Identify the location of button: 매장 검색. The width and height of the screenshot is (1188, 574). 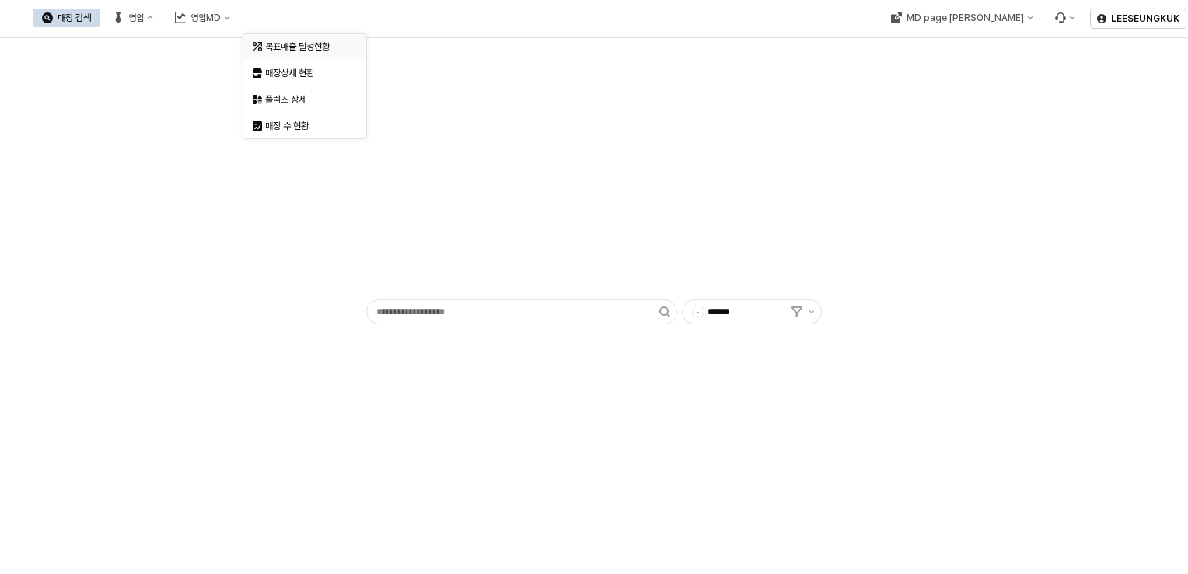
(66, 18).